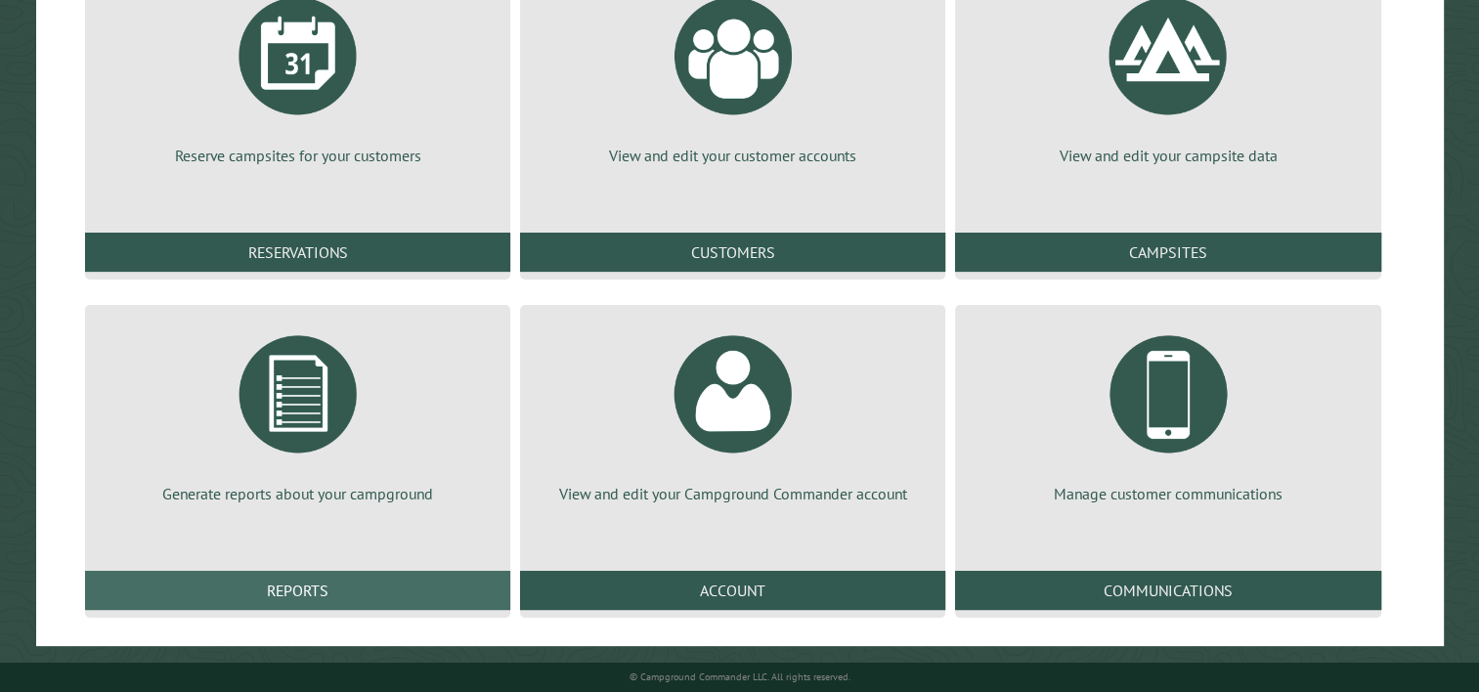 This screenshot has width=1479, height=692. Describe the element at coordinates (297, 155) in the screenshot. I see `p: Reserve campsites for your customers` at that location.